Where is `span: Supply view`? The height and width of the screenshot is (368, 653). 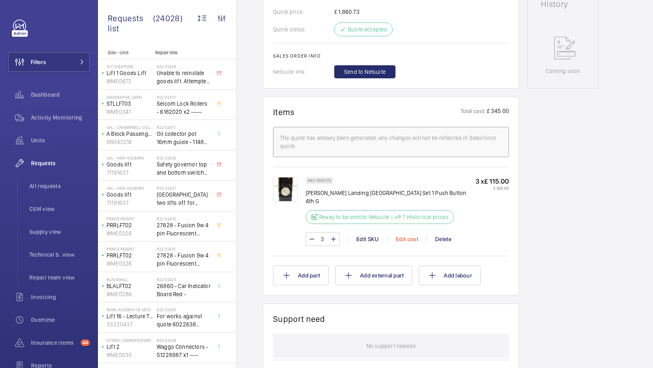
span: Supply view is located at coordinates (60, 232).